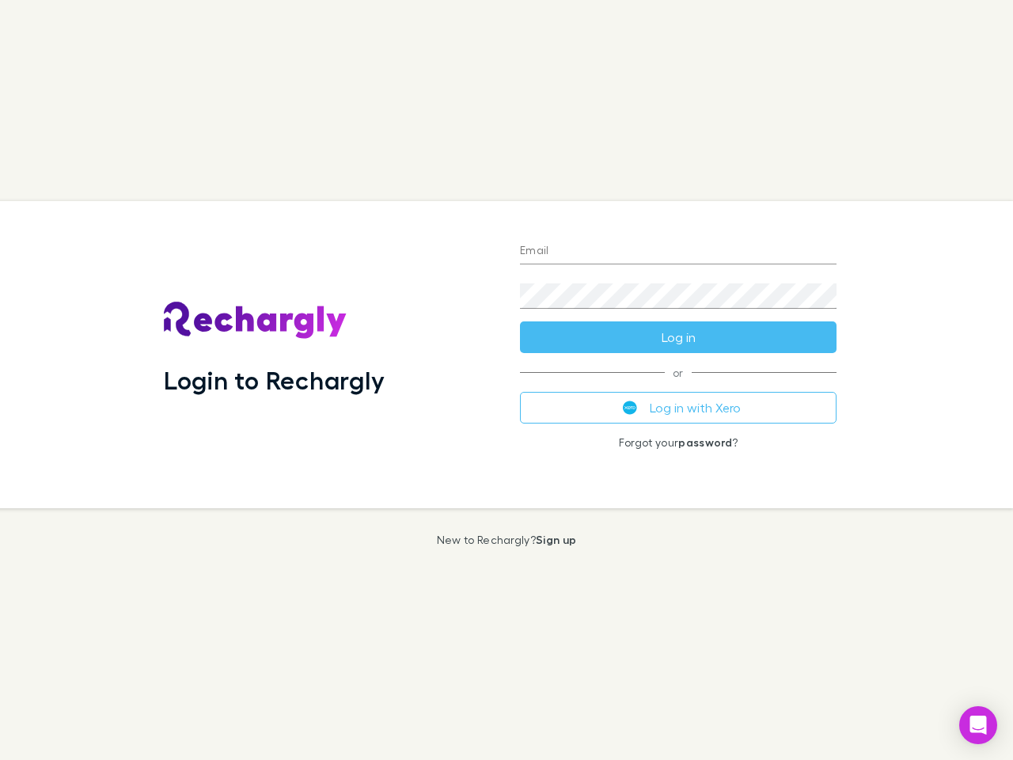 This screenshot has height=760, width=1013. Describe the element at coordinates (256, 320) in the screenshot. I see `img: Rechargly's Logo` at that location.